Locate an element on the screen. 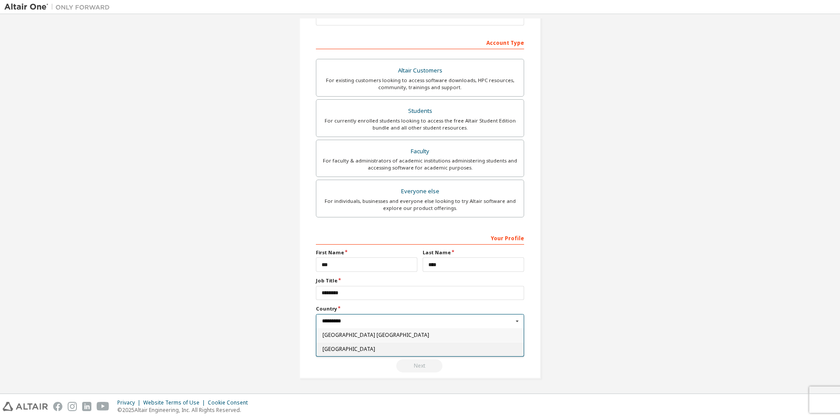 The height and width of the screenshot is (419, 840). label: Job Title is located at coordinates (420, 281).